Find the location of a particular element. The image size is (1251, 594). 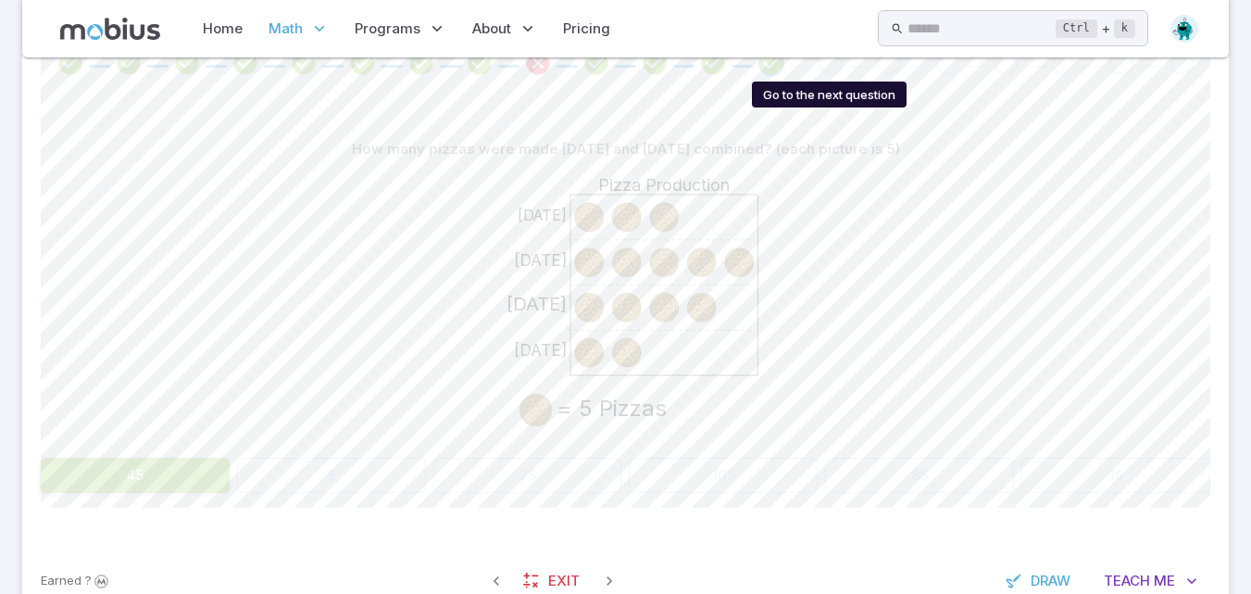

a: Pricing is located at coordinates (586, 29).